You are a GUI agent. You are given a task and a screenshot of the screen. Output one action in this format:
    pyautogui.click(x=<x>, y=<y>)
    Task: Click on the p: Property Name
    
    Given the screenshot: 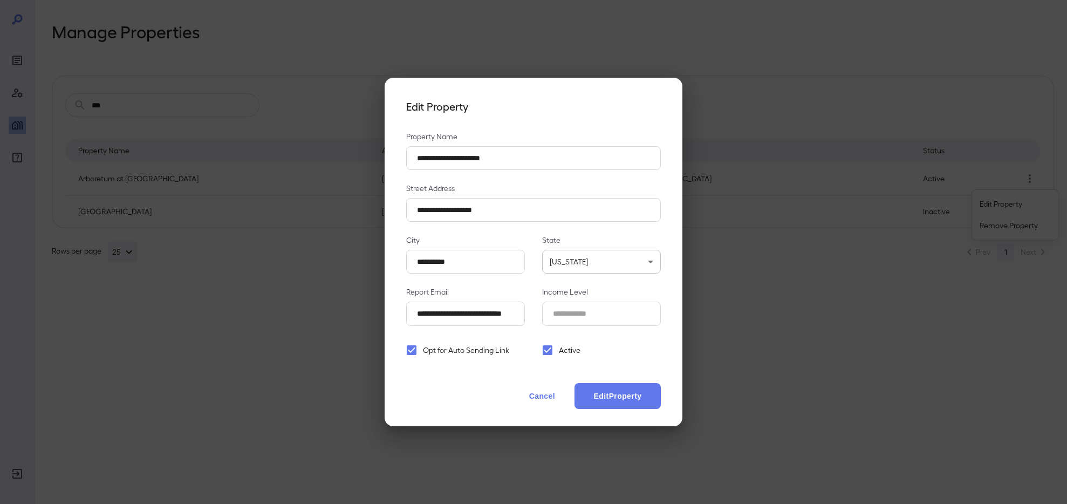 What is the action you would take?
    pyautogui.click(x=533, y=136)
    